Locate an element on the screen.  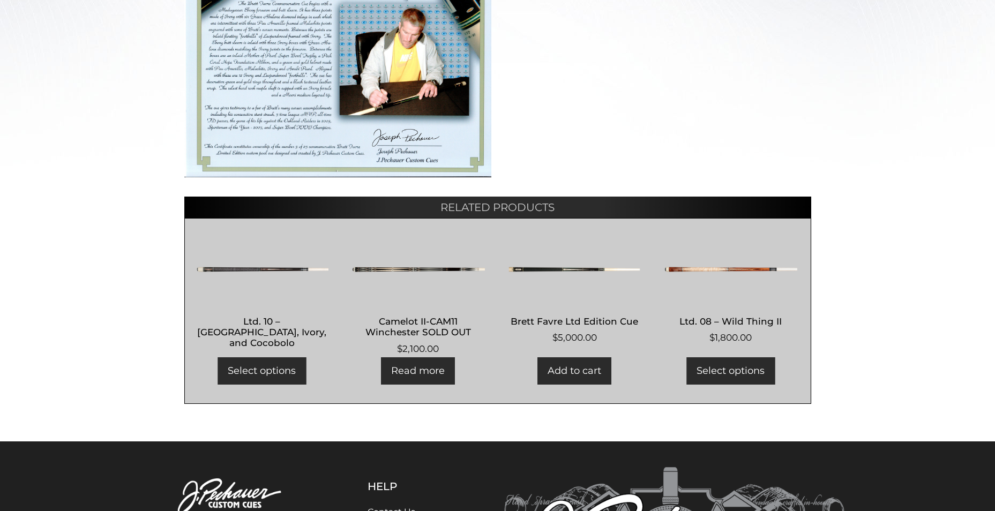
a: Add to cart: “Ltd. 08 - Wild Thing II” is located at coordinates (730, 371).